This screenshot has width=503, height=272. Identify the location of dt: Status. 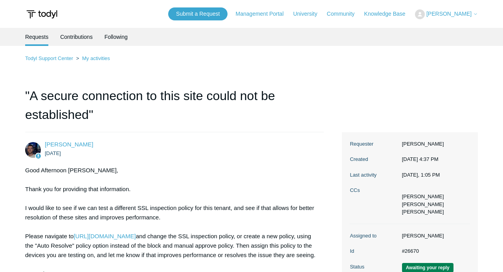
(374, 267).